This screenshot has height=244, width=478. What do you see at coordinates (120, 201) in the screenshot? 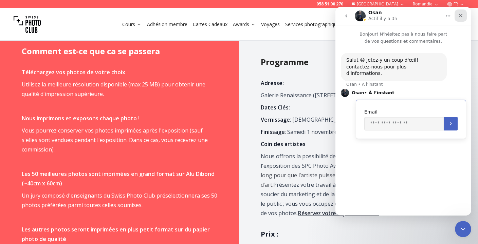
I see `p: Un jury composé d'enseignants du Swiss Photo Club présélectionnera ses 50 photos préférées parmi ...` at bounding box center [120, 201].